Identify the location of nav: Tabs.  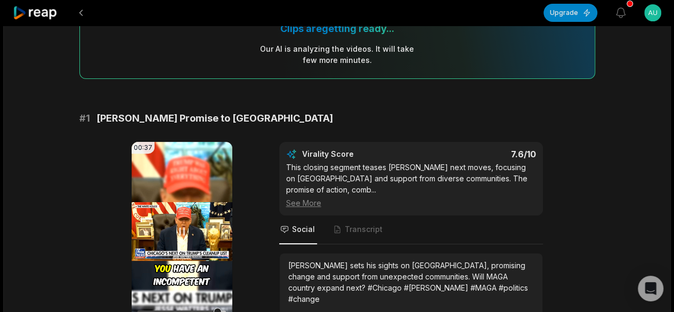
(411, 230).